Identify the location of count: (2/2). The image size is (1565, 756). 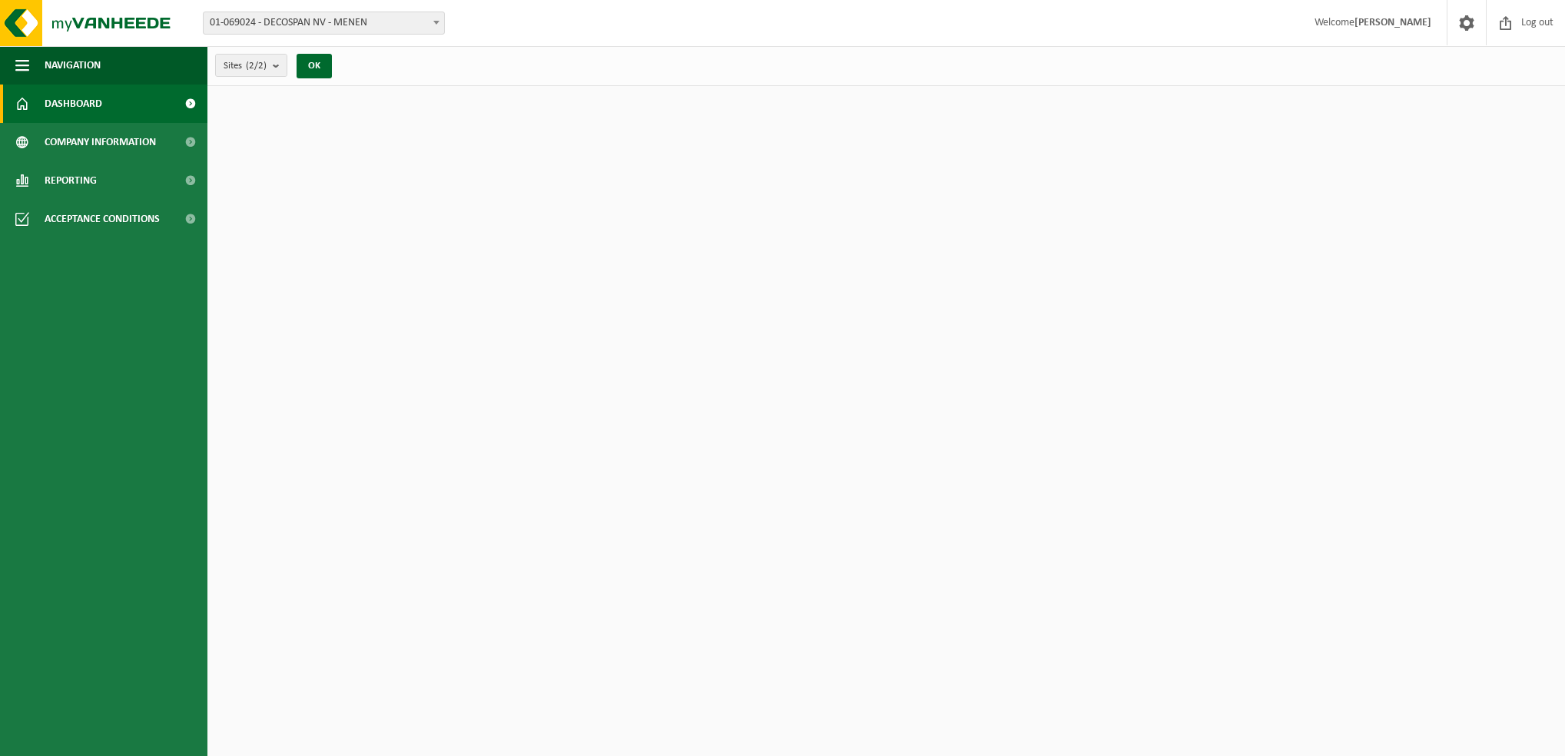
(256, 65).